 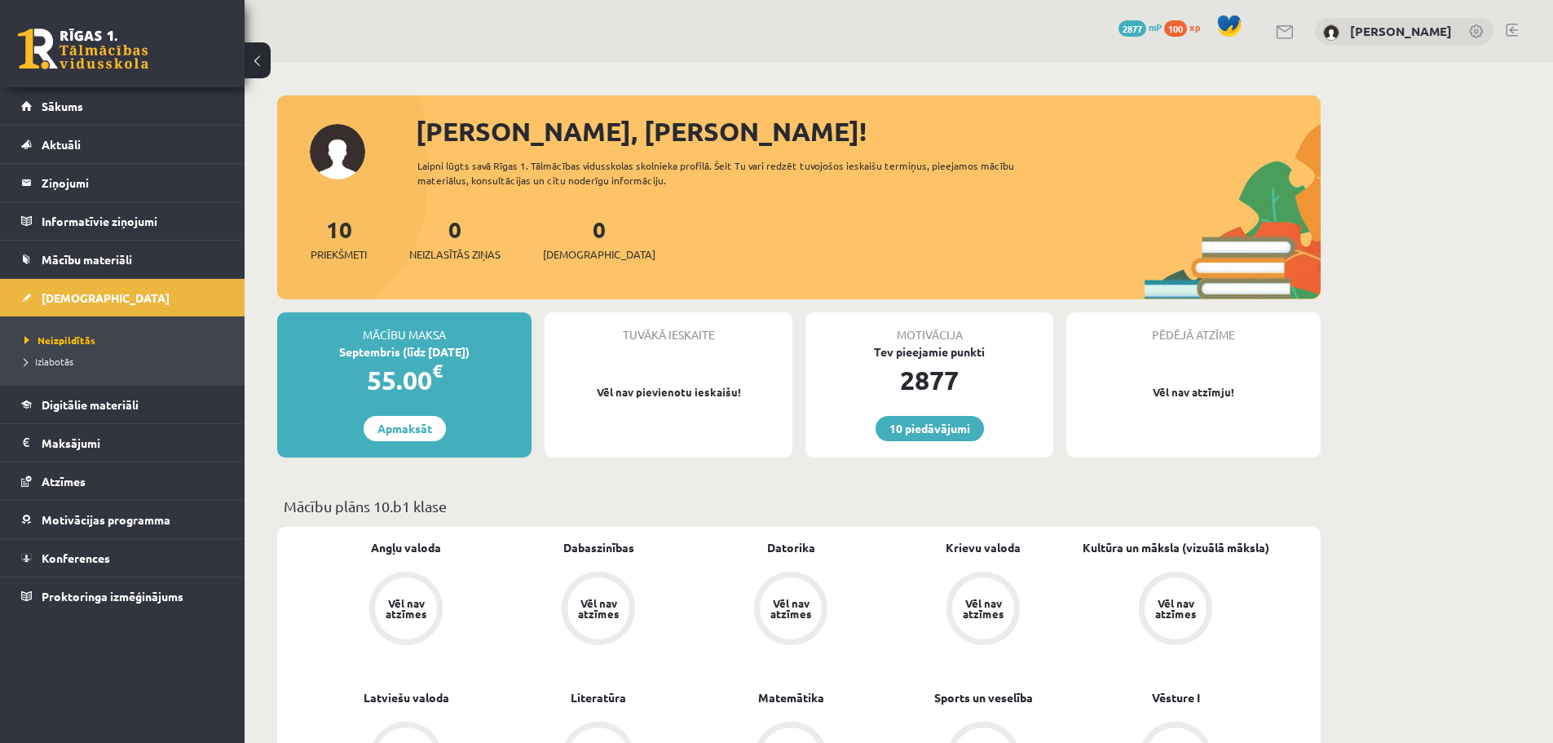 I want to click on p: Vēl nav atzīmju!, so click(x=1193, y=392).